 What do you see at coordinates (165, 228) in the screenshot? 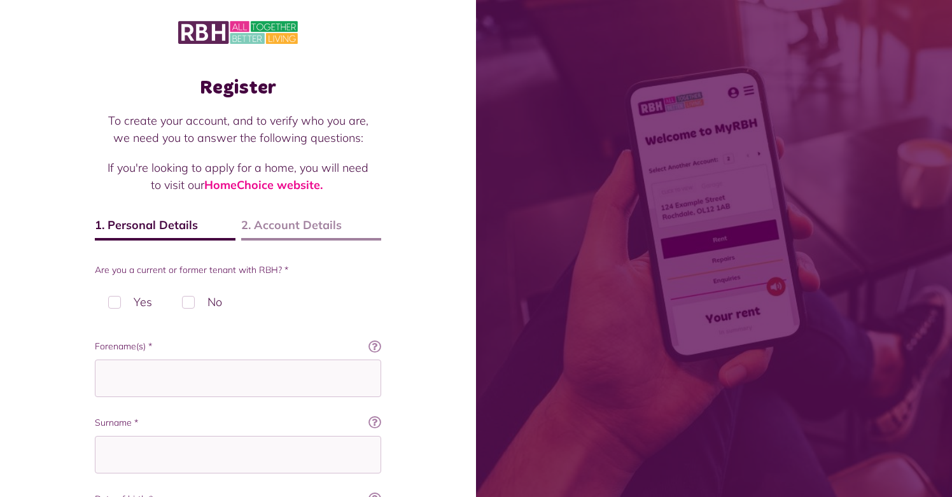
I see `span: 1. Personal Details` at bounding box center [165, 228].